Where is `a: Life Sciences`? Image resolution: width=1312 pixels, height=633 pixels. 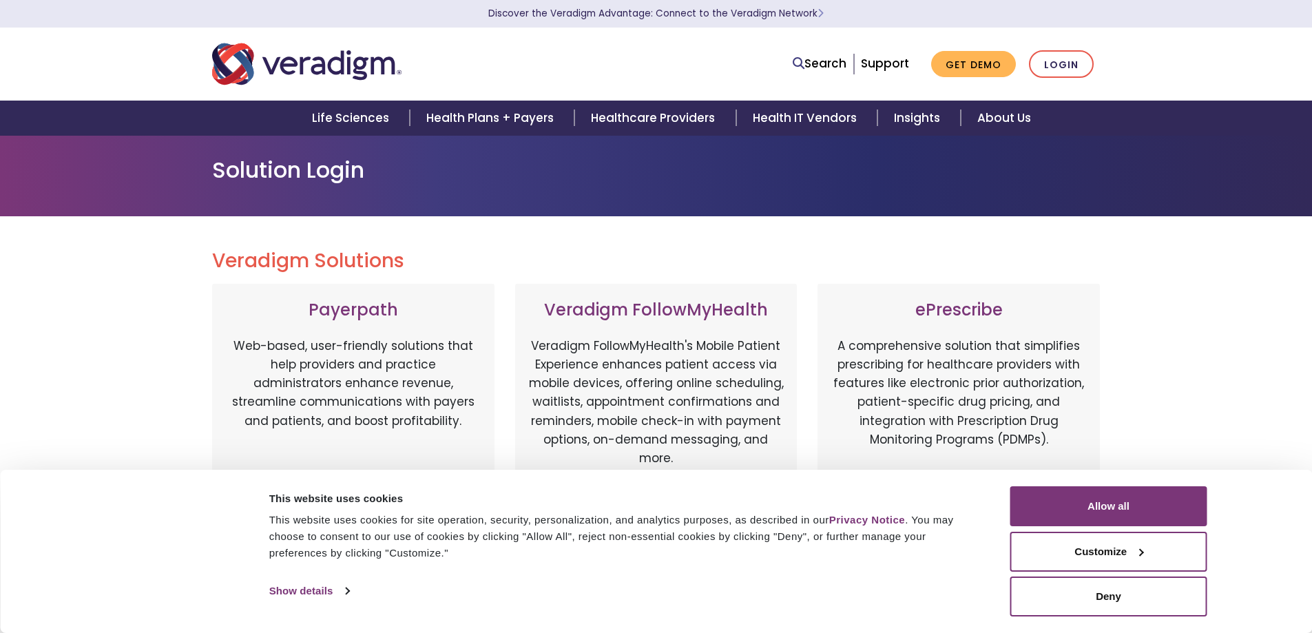
a: Life Sciences is located at coordinates (353, 118).